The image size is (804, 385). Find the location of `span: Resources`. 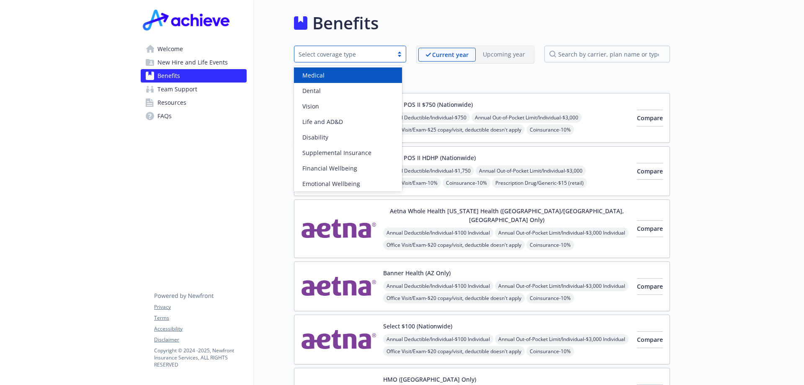

span: Resources is located at coordinates (172, 103).